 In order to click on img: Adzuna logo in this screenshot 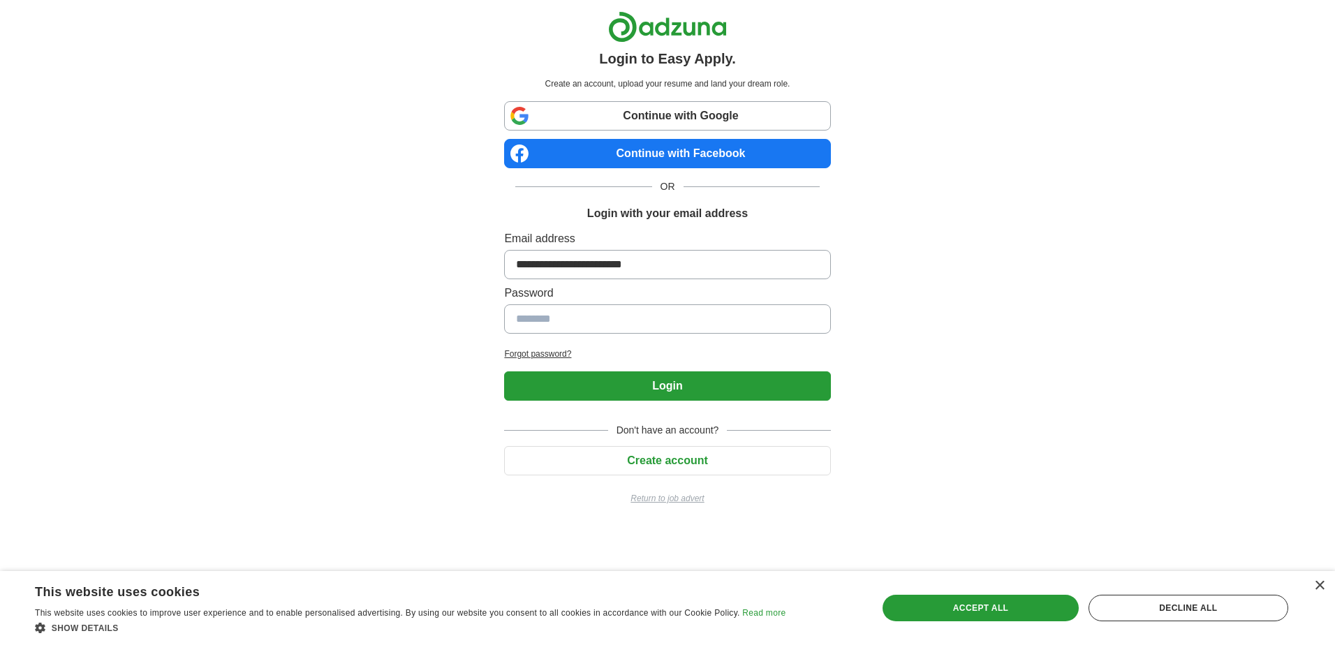, I will do `click(667, 27)`.